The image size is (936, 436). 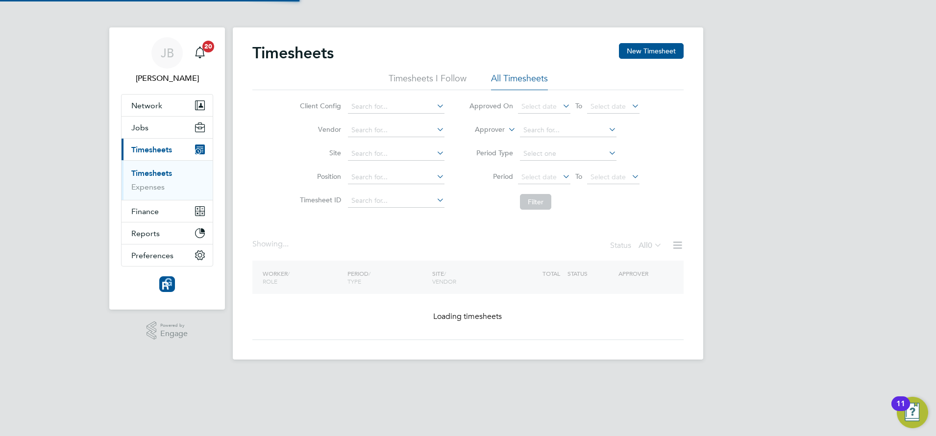 I want to click on span: Timesheets, so click(x=151, y=150).